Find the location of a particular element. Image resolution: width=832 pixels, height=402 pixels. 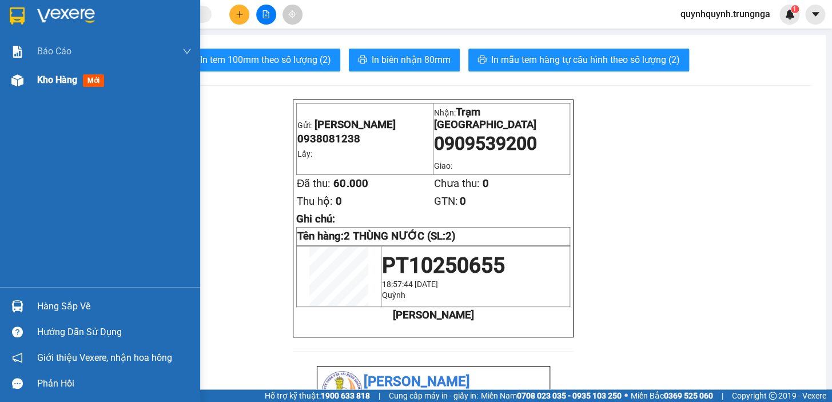

span: Hỗ trợ kỹ thuật: is located at coordinates (317, 396).